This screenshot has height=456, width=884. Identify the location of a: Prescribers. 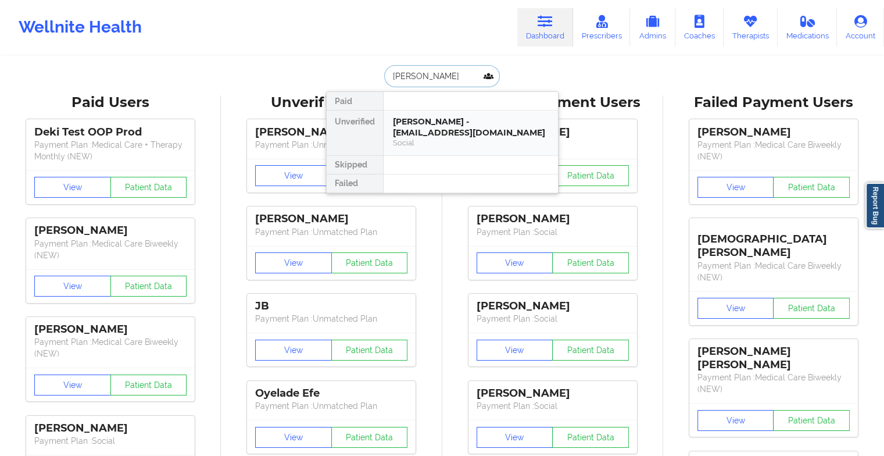
(602, 27).